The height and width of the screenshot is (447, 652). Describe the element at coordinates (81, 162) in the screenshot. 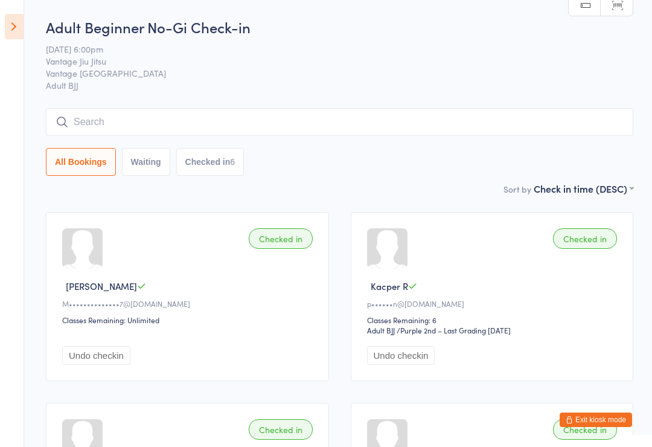

I see `button: All Bookings` at that location.